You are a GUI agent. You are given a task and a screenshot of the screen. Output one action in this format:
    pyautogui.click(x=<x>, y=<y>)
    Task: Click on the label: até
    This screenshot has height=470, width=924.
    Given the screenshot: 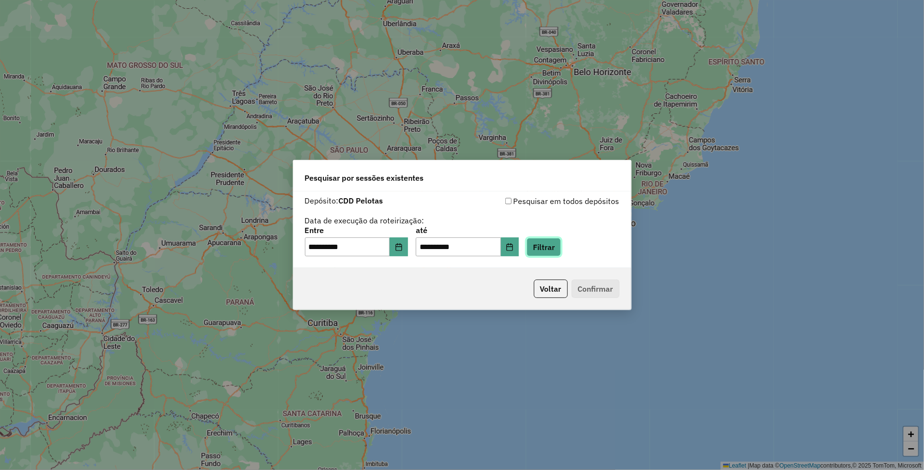 What is the action you would take?
    pyautogui.click(x=467, y=230)
    